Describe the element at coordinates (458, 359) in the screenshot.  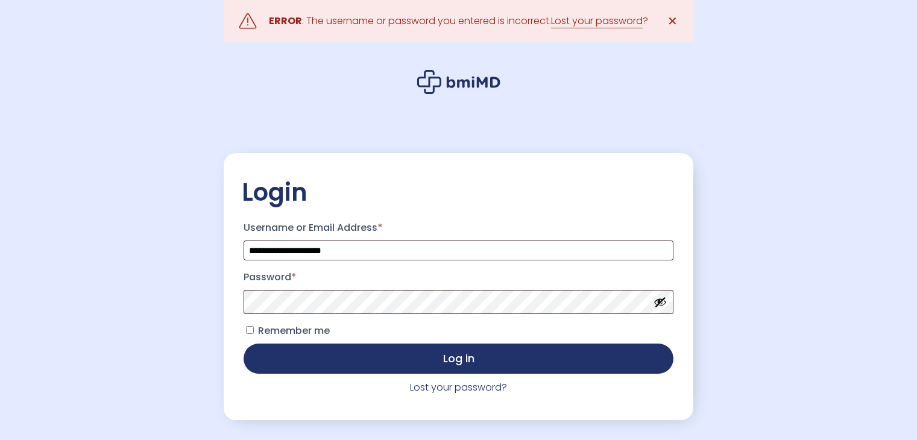
I see `button: Log in` at that location.